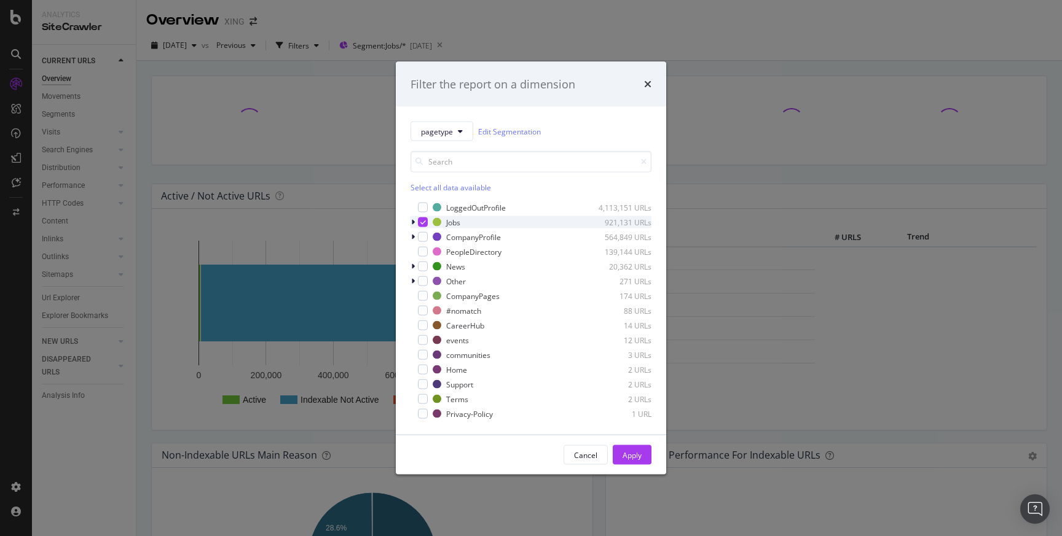 The height and width of the screenshot is (536, 1062). Describe the element at coordinates (621, 413) in the screenshot. I see `div: 1 URL` at that location.